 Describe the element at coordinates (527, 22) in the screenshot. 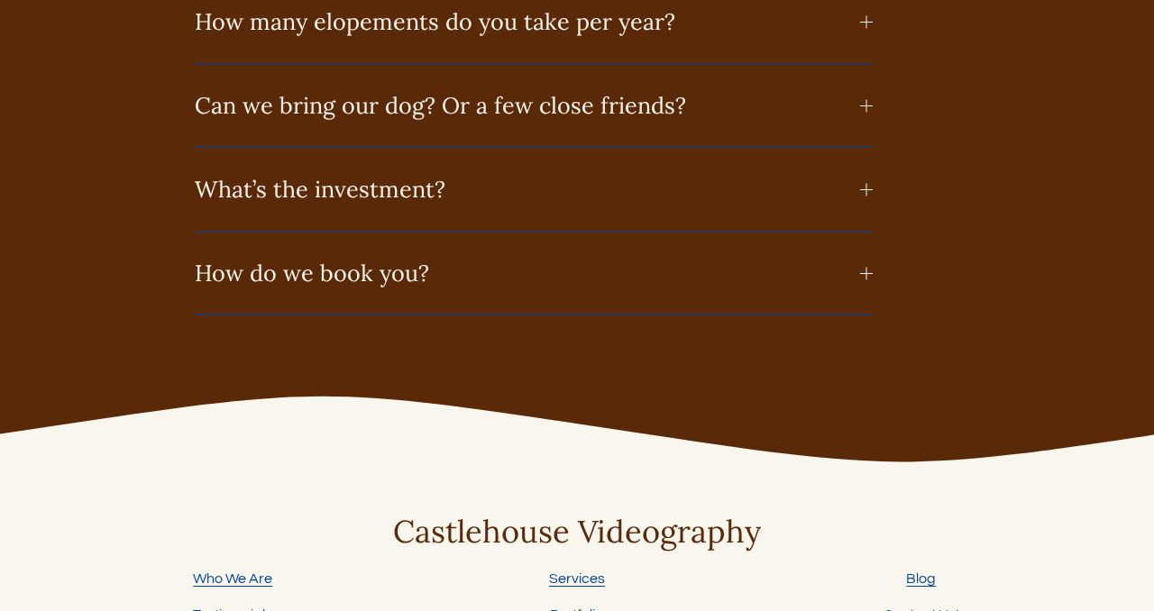

I see `span: How many elopements do you take per year?` at that location.